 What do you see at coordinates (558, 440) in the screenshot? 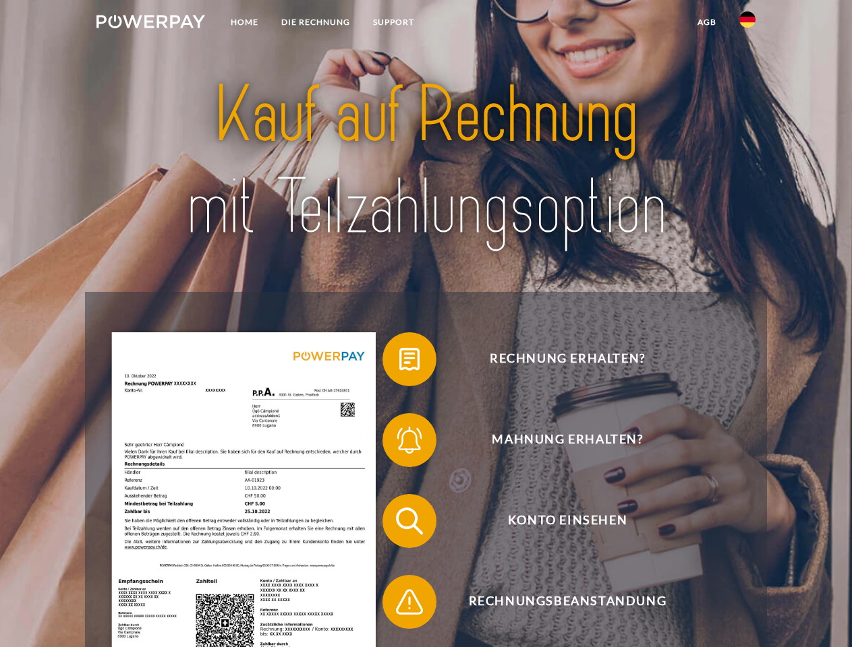
I see `button: Mahnung erhalten?` at bounding box center [558, 440].